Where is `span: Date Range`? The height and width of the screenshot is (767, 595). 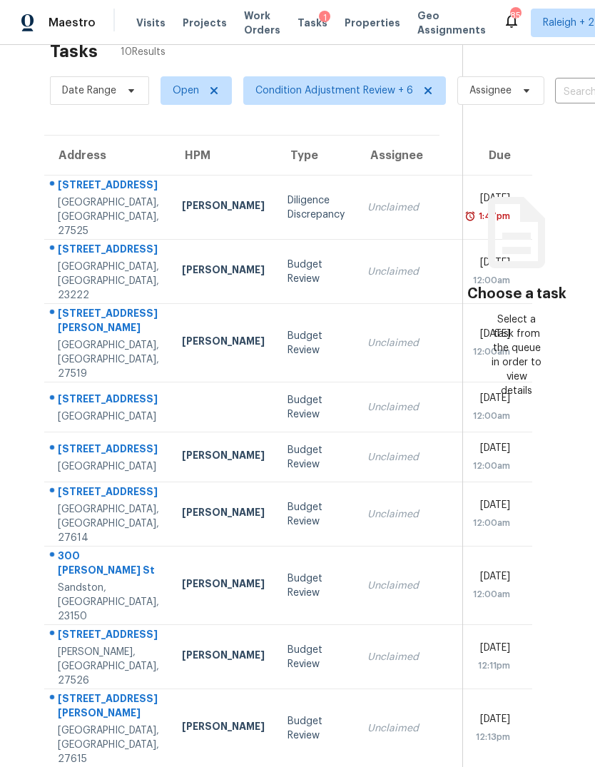
span: Date Range is located at coordinates (89, 91).